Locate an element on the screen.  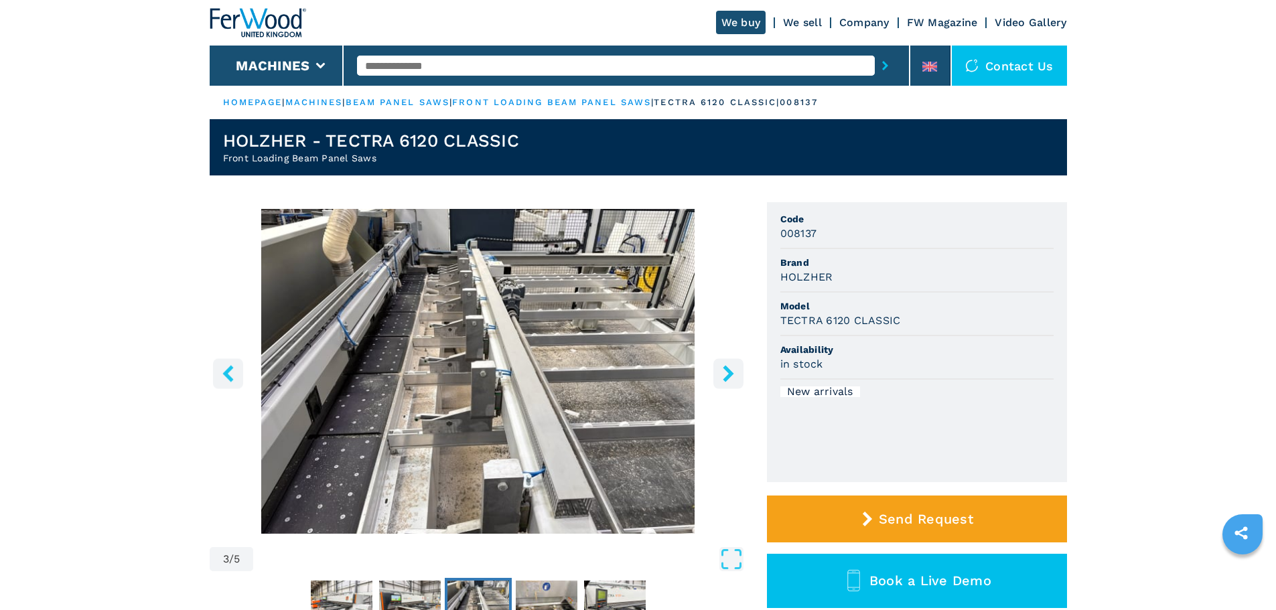
div: Go to Slide 3 is located at coordinates (478, 371).